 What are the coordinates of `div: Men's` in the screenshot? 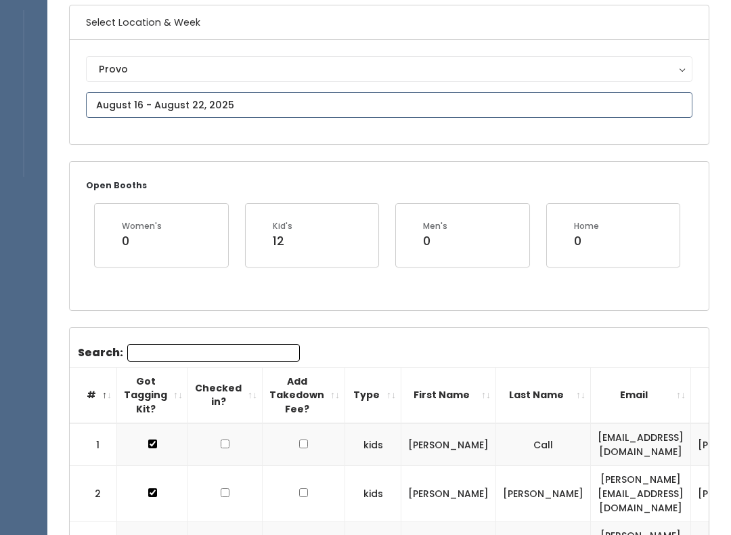 It's located at (435, 226).